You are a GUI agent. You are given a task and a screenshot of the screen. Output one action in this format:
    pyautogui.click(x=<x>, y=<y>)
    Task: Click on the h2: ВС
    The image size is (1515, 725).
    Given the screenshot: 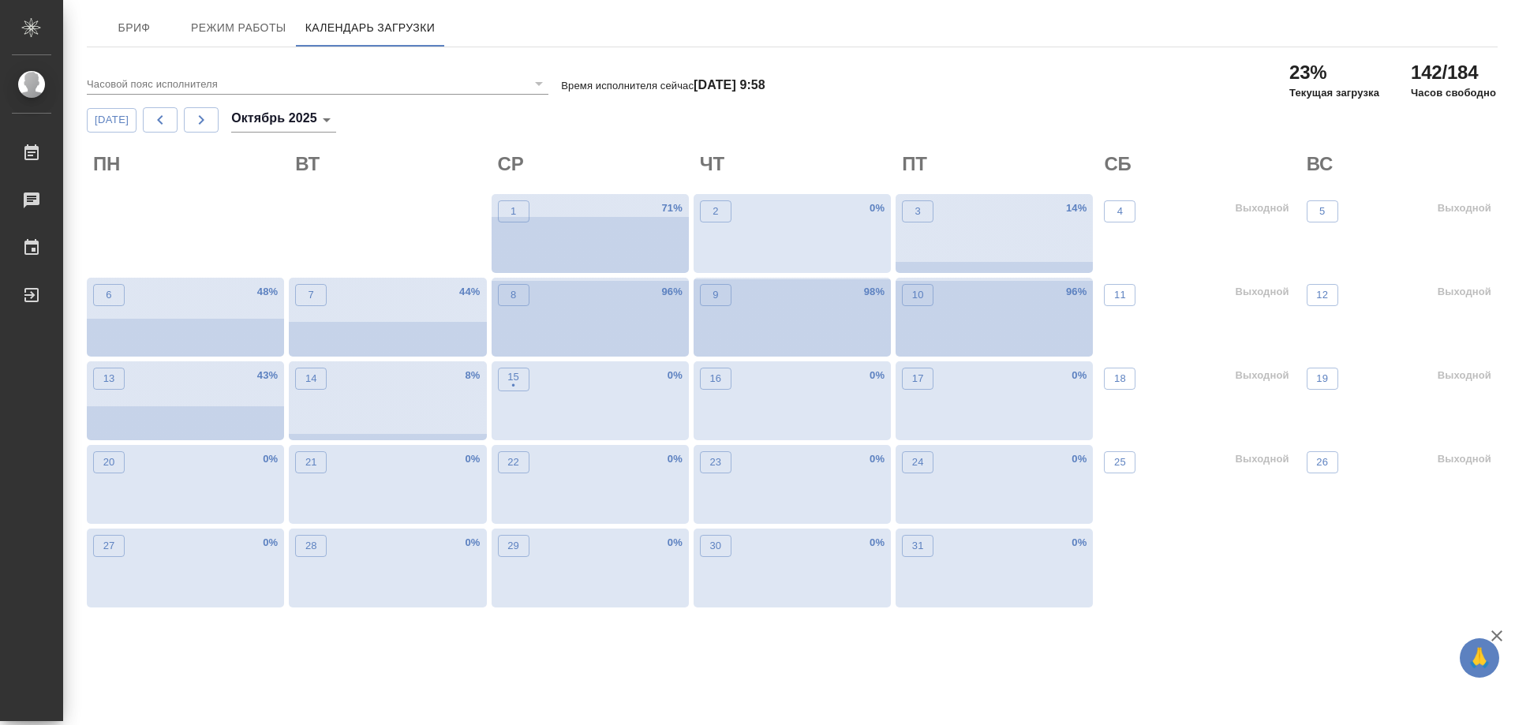 What is the action you would take?
    pyautogui.click(x=1402, y=164)
    